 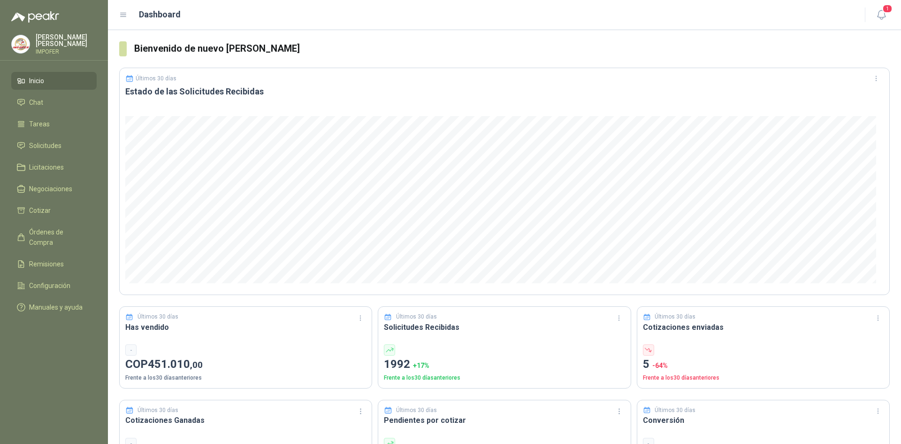 What do you see at coordinates (54, 264) in the screenshot?
I see `a: Remisiones` at bounding box center [54, 264].